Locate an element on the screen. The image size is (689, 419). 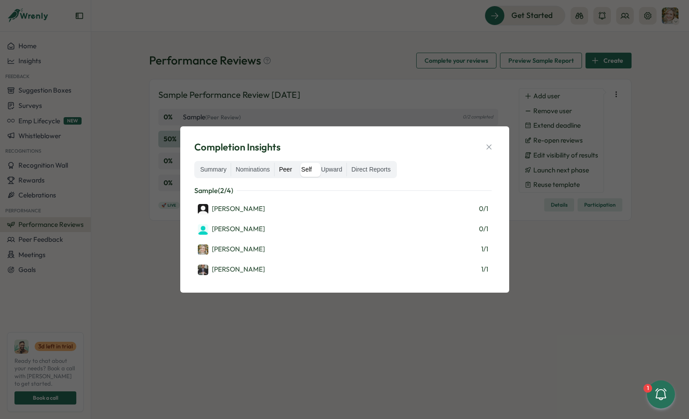
label: Self is located at coordinates (306, 170).